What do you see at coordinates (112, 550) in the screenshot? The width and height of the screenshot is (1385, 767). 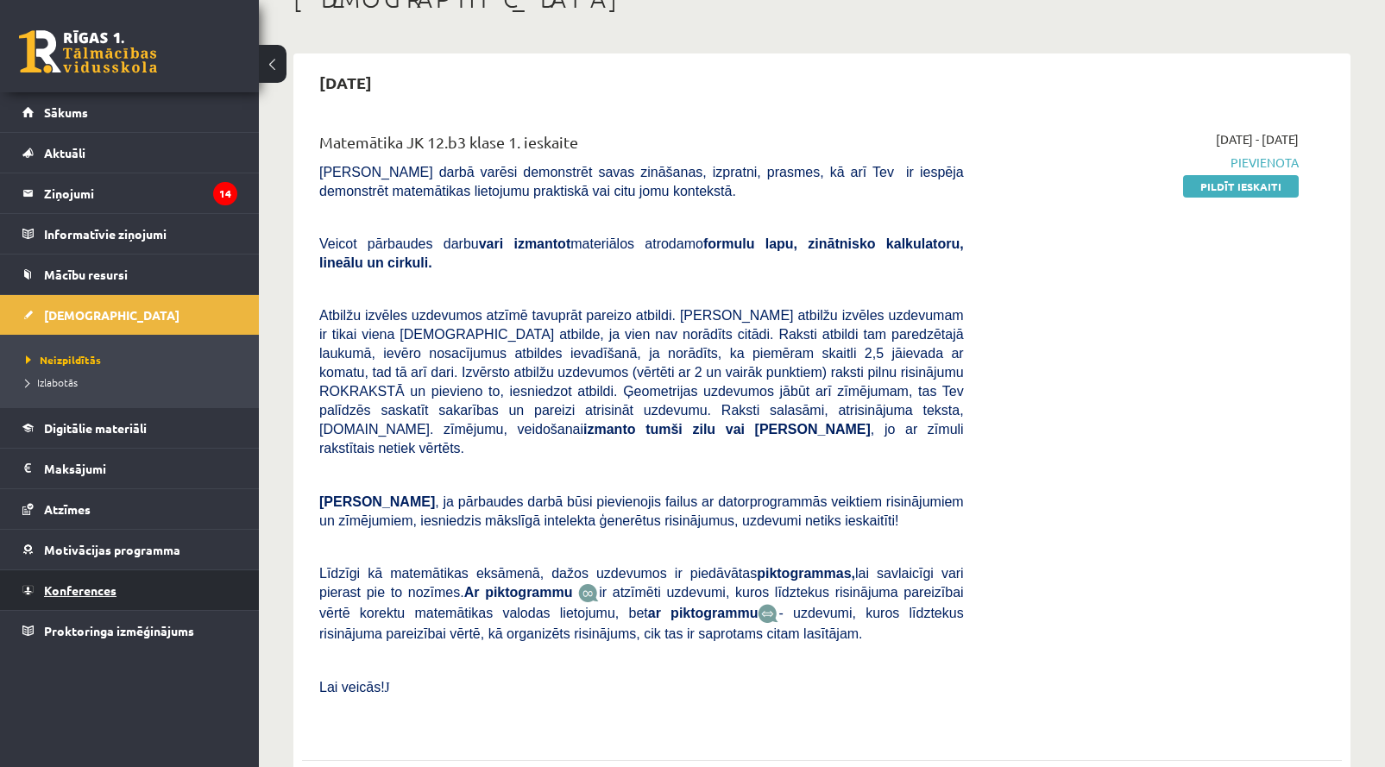 I see `span: Motivācijas programma` at bounding box center [112, 550].